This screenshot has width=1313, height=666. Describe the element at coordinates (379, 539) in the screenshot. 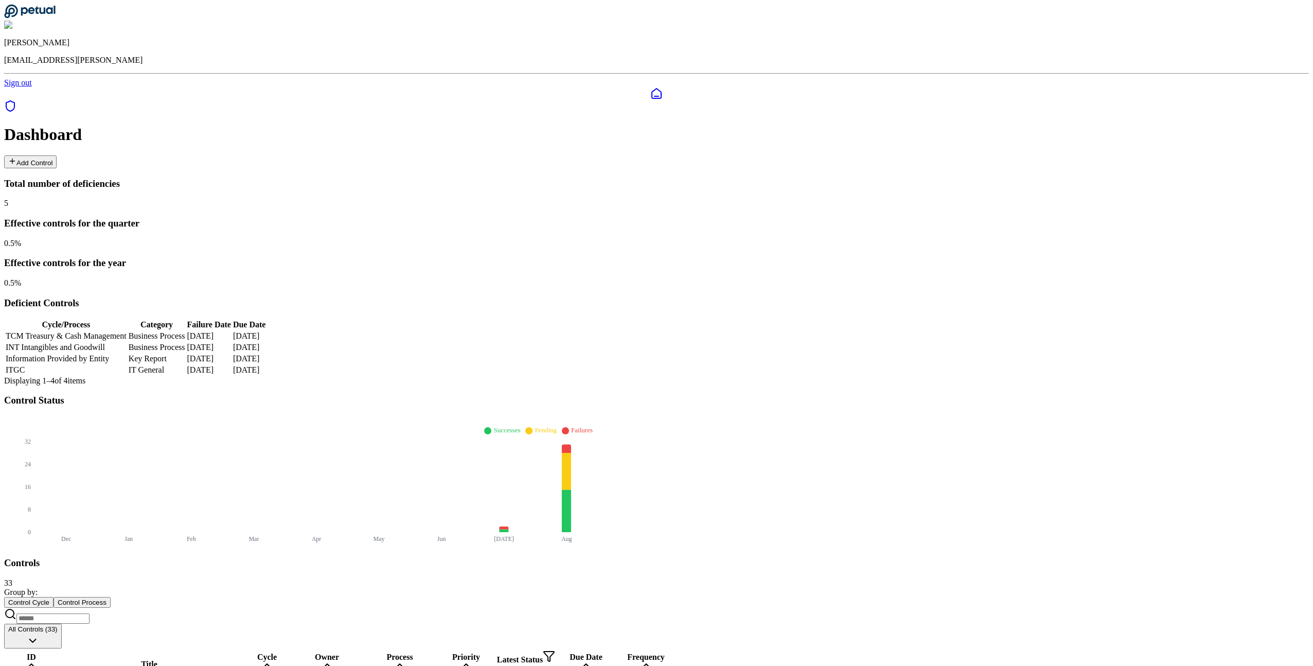

I see `tspan: May` at that location.